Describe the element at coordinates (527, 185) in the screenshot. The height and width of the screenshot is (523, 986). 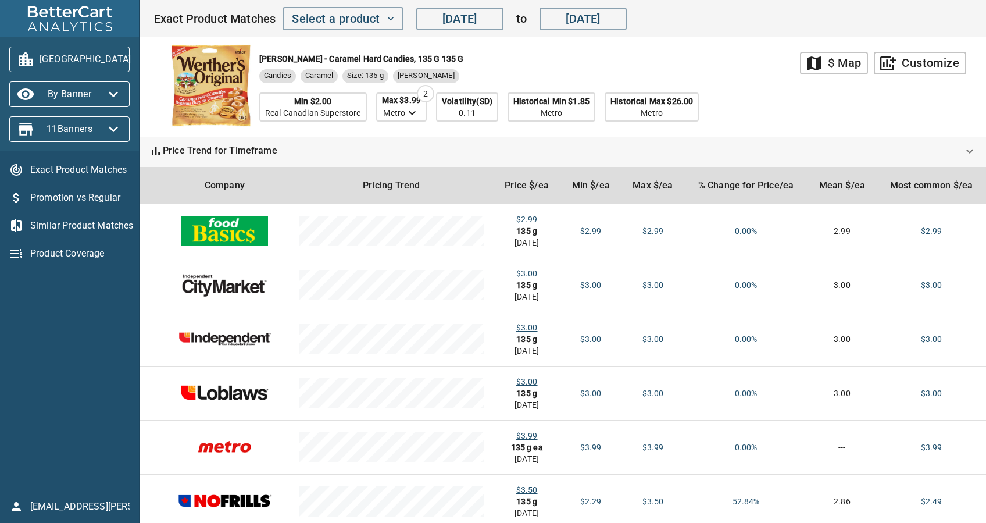
I see `span: Price per each` at that location.